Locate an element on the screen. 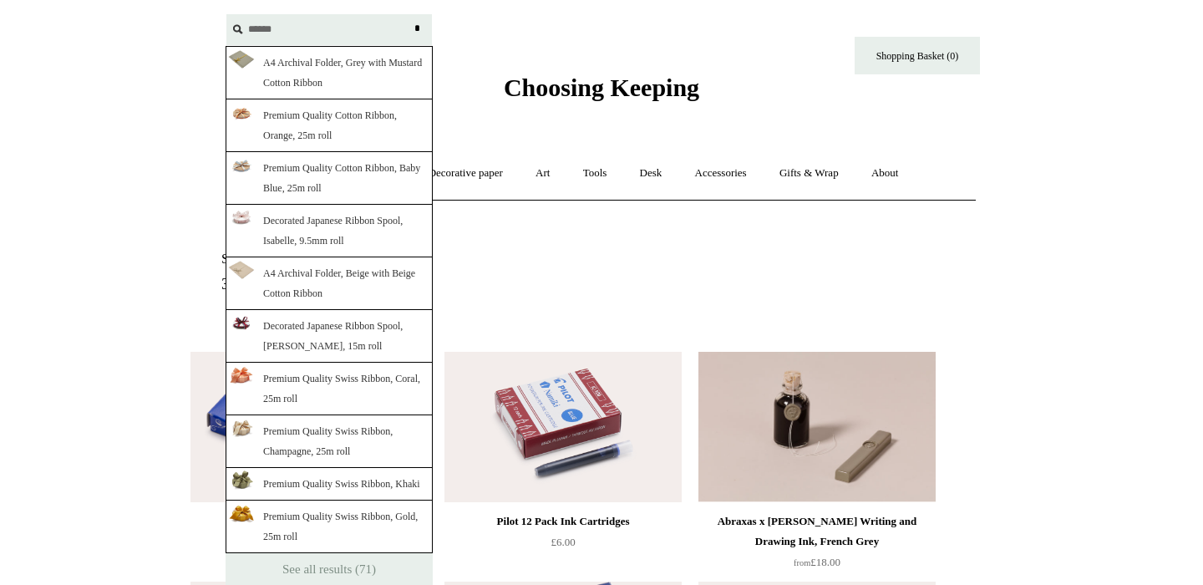 The height and width of the screenshot is (585, 1203). a: Accessories is located at coordinates (721, 173).